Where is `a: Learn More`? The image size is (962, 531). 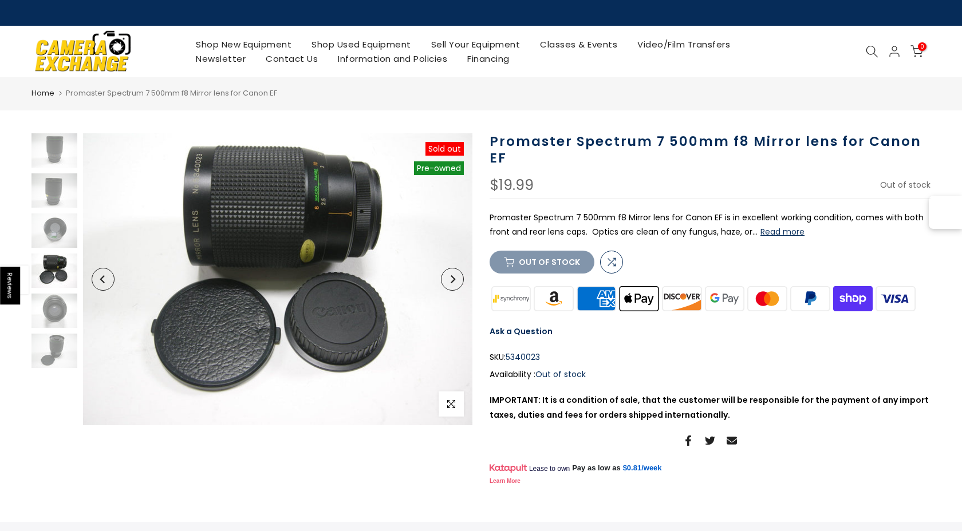
a: Learn More is located at coordinates (505, 481).